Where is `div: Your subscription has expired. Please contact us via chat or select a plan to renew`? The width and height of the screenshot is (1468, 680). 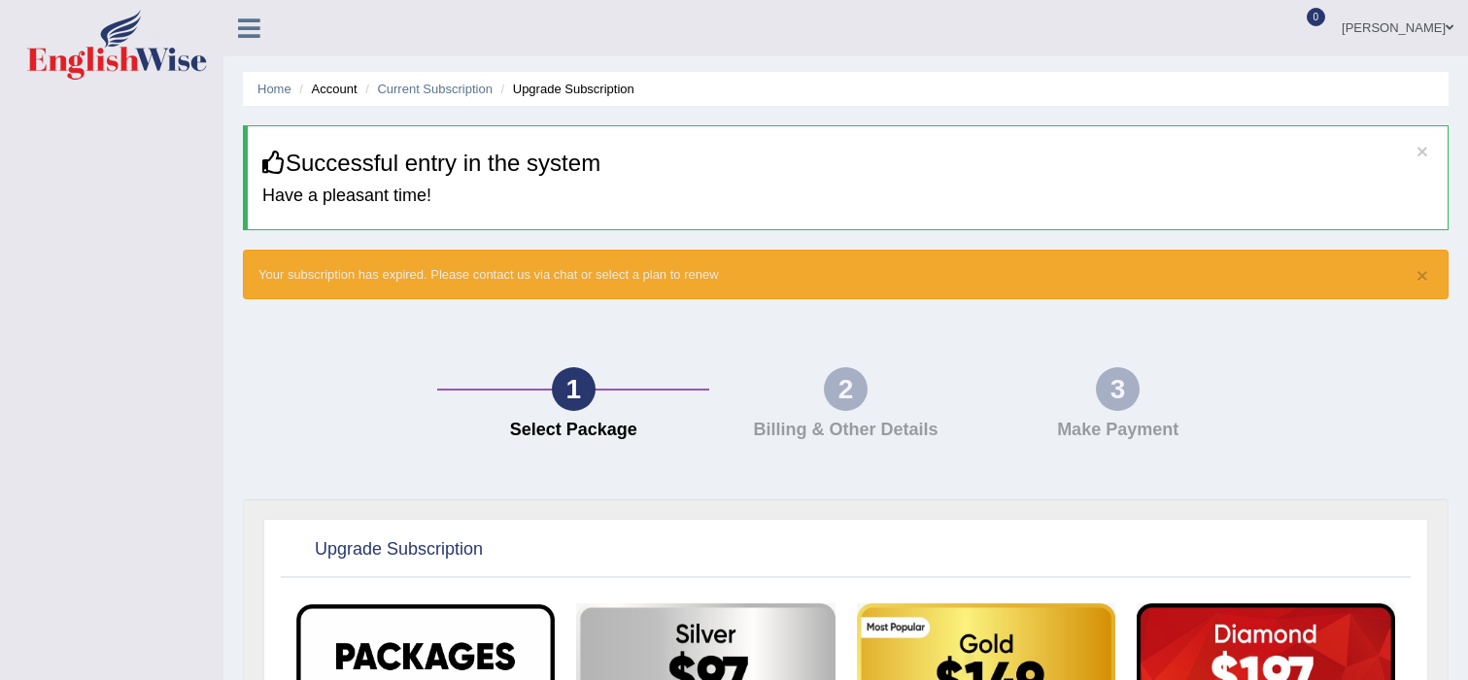
div: Your subscription has expired. Please contact us via chat or select a plan to renew is located at coordinates (845, 274).